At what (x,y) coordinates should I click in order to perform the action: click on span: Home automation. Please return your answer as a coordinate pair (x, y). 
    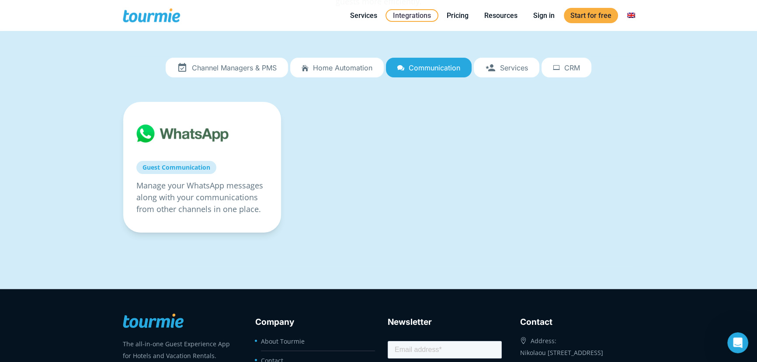
    Looking at the image, I should click on (343, 68).